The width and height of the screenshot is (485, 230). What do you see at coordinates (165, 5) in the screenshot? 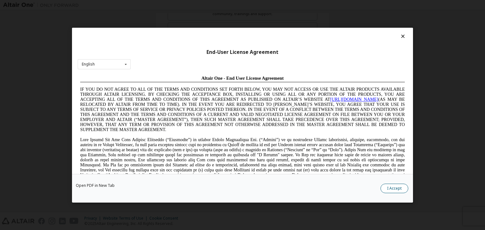
I see `span: Altair One - End User License Agreement` at bounding box center [165, 5].